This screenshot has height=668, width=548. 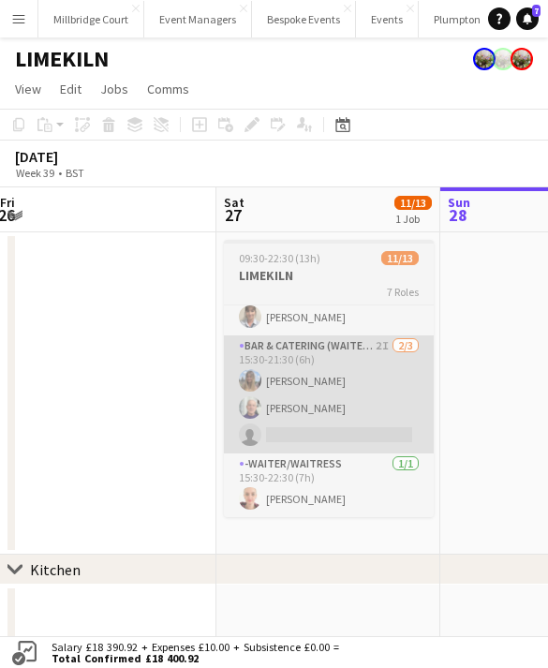 What do you see at coordinates (527, 19) in the screenshot?
I see `a: 7` at bounding box center [527, 19].